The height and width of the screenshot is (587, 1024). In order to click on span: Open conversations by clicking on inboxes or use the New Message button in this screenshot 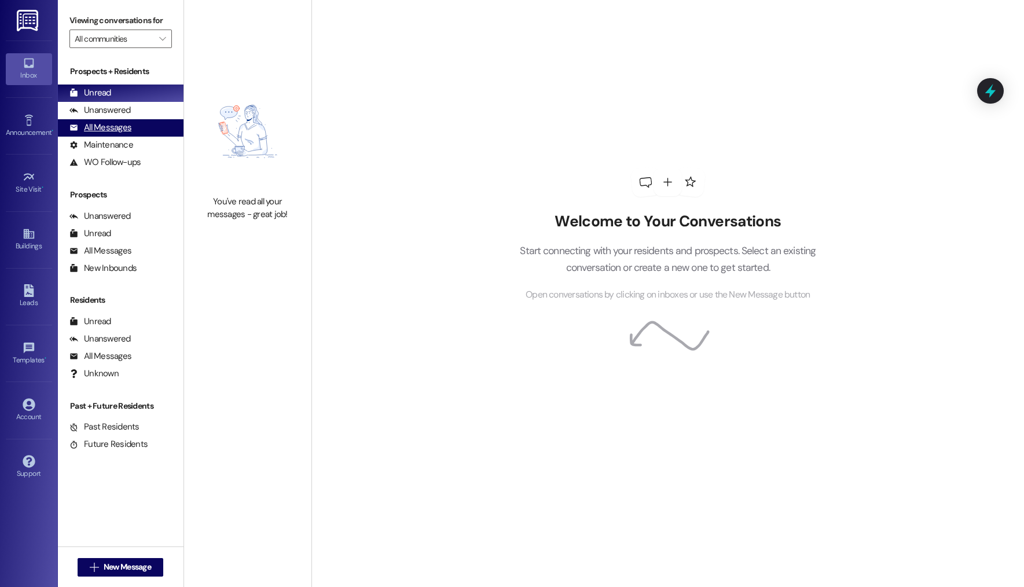, I will do `click(668, 295)`.